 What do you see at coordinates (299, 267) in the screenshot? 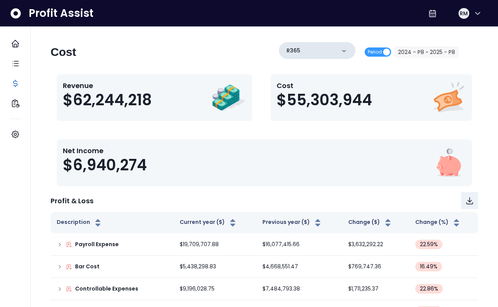
I see `td: $4,668,551.47` at bounding box center [299, 267].